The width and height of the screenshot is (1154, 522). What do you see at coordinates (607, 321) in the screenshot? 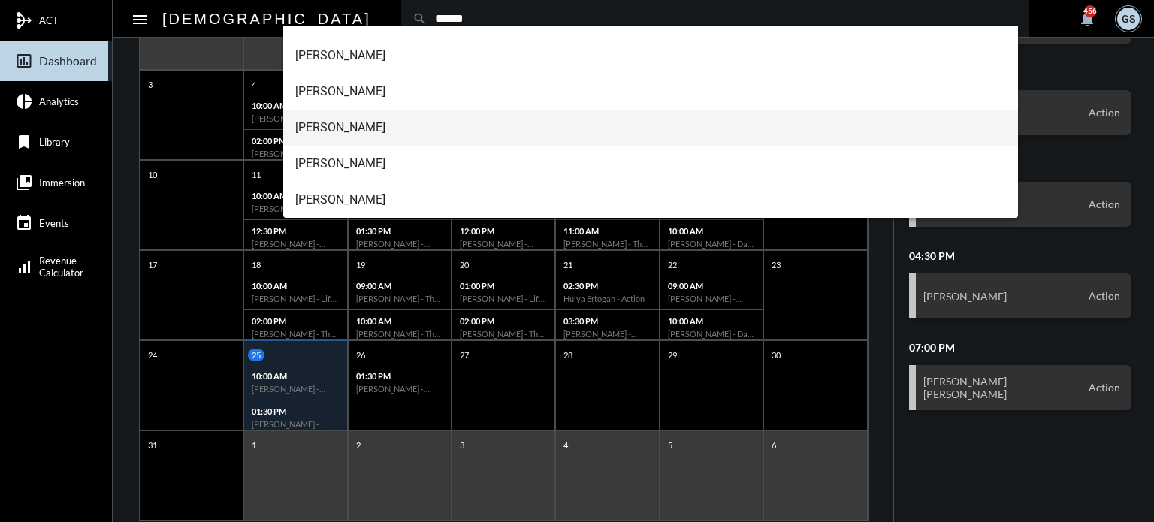
I see `p: 03:30 PM` at bounding box center [607, 321].